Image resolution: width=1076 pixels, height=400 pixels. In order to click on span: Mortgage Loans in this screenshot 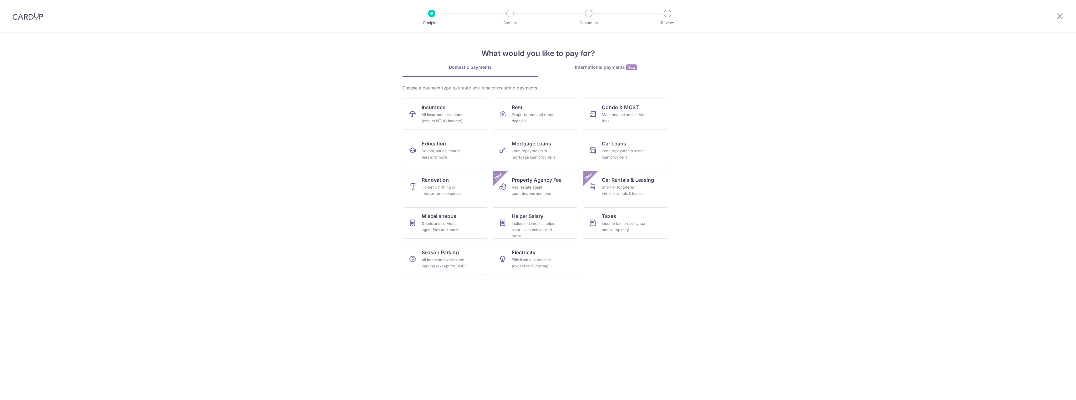, I will do `click(532, 144)`.